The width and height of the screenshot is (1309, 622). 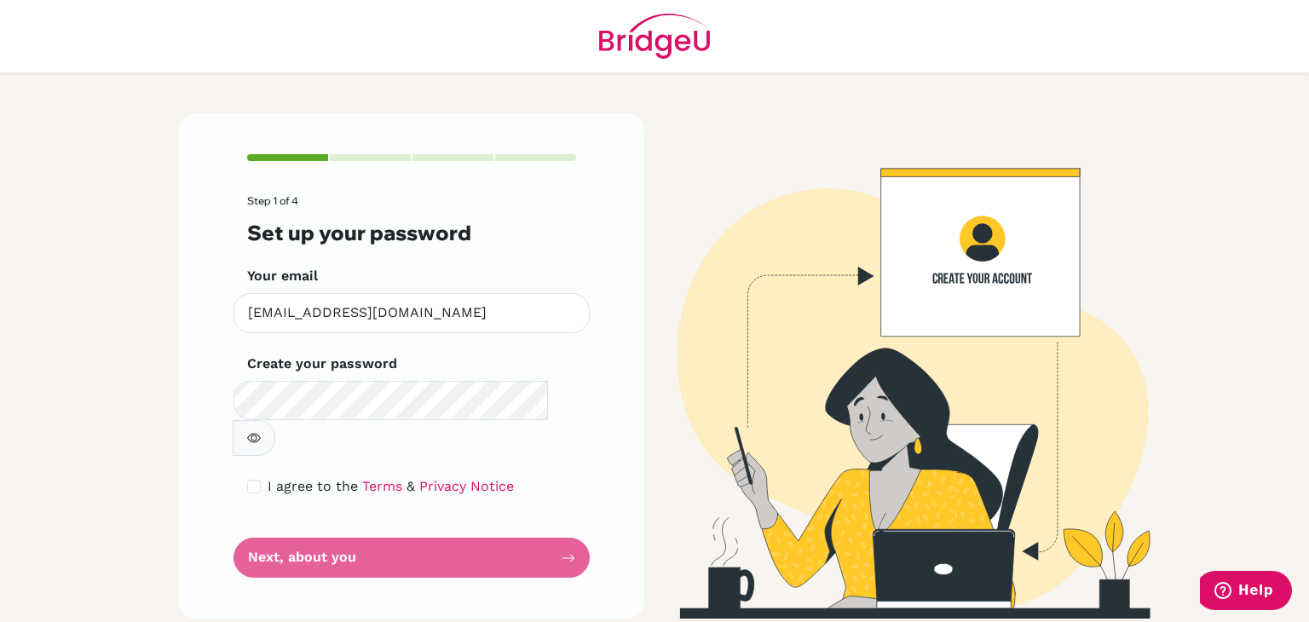 What do you see at coordinates (282, 276) in the screenshot?
I see `label: Your email` at bounding box center [282, 276].